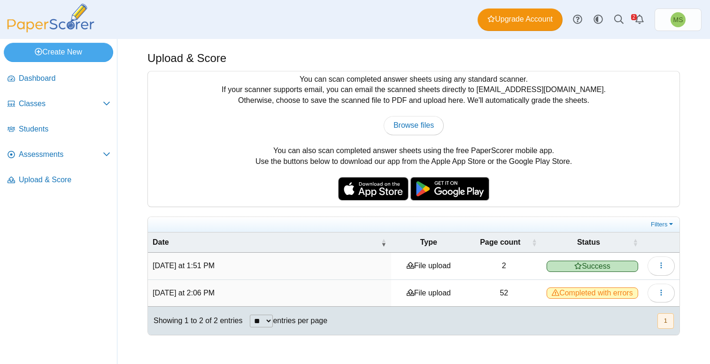 The height and width of the screenshot is (364, 710). What do you see at coordinates (414, 125) in the screenshot?
I see `a: Browse files` at bounding box center [414, 125].